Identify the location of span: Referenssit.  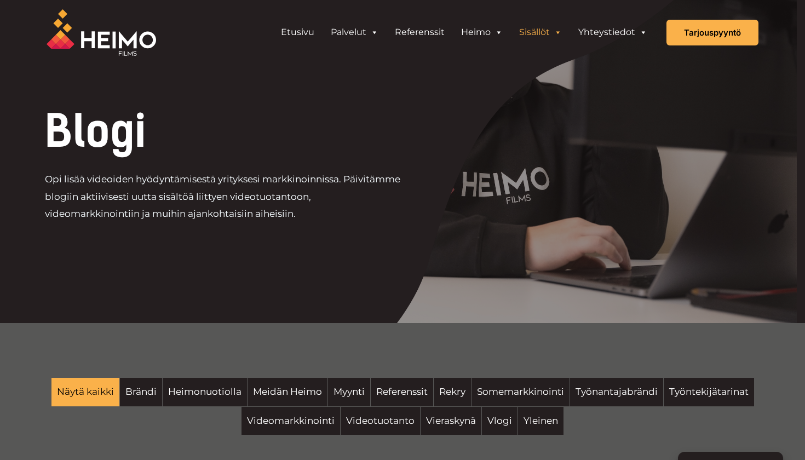
(402, 392).